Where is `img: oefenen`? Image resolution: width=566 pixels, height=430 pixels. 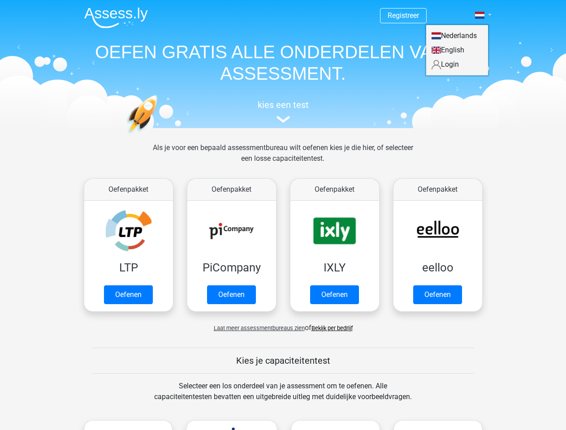 img: oefenen is located at coordinates (159, 135).